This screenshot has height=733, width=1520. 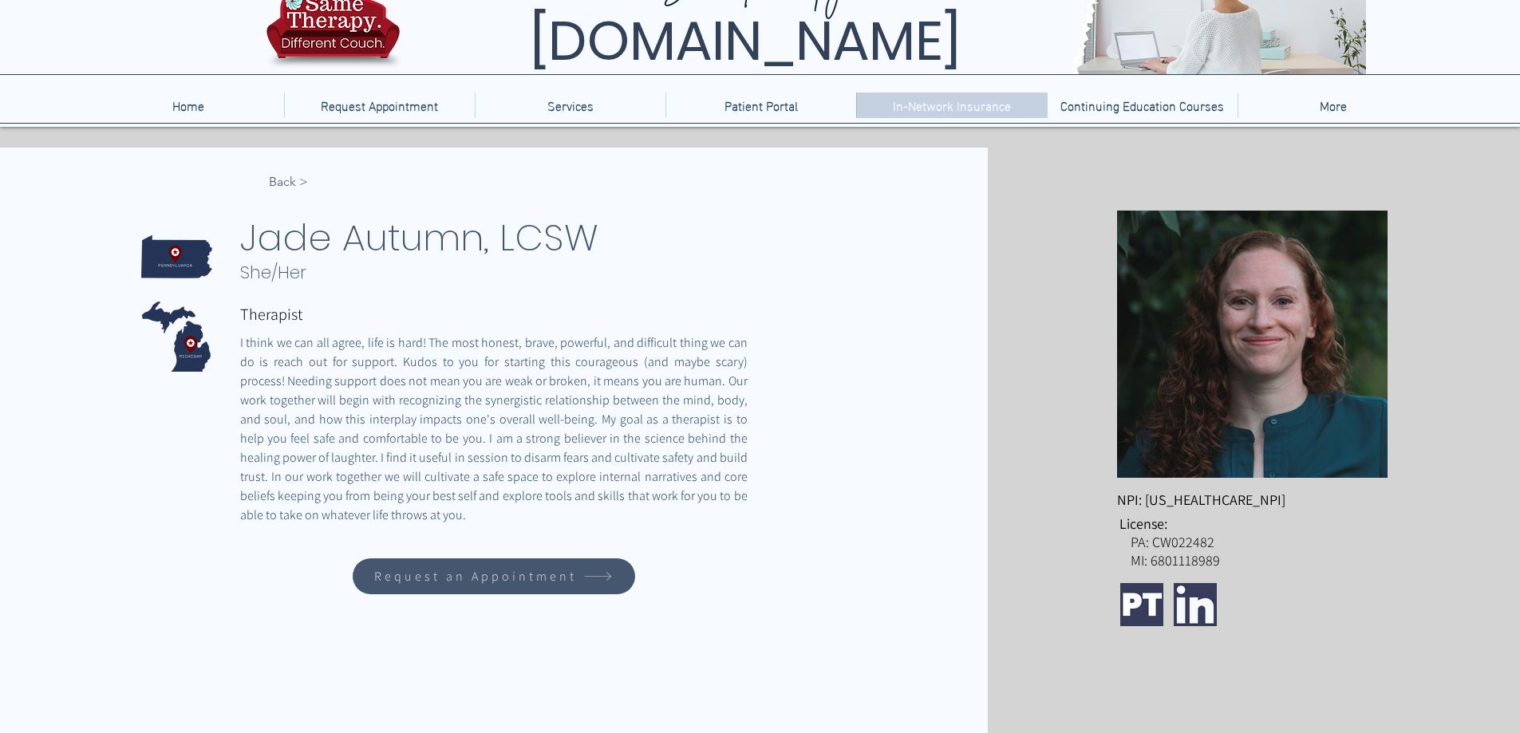 What do you see at coordinates (288, 182) in the screenshot?
I see `span: < Back` at bounding box center [288, 182].